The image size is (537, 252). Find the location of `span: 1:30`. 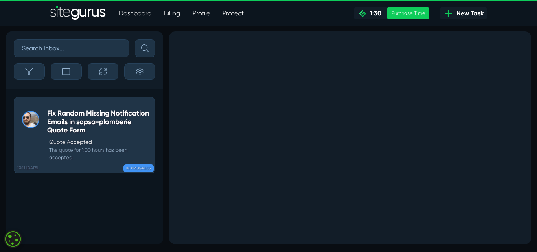

span: 1:30 is located at coordinates (374, 13).